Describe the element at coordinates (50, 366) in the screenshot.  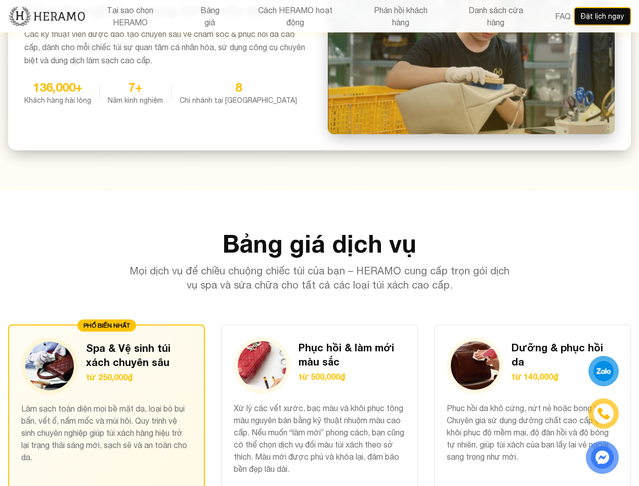
I see `img: Spa & Vệ sinh túi xách chuyên sâu` at that location.